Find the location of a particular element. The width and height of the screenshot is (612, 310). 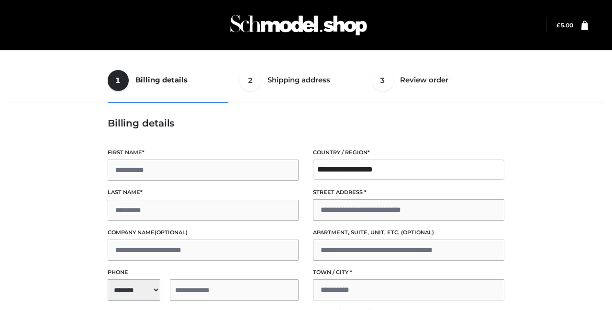

label: Last name is located at coordinates (203, 192).